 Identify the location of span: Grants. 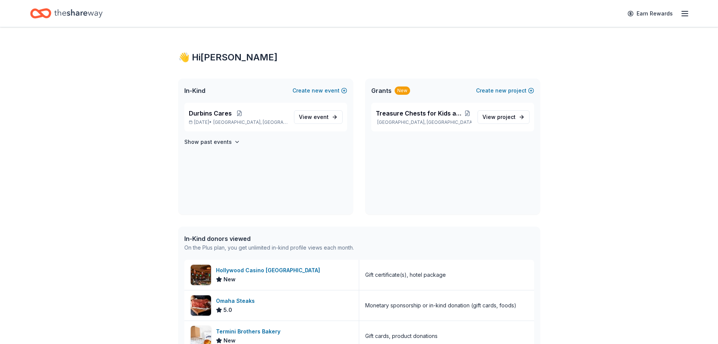
(382, 91).